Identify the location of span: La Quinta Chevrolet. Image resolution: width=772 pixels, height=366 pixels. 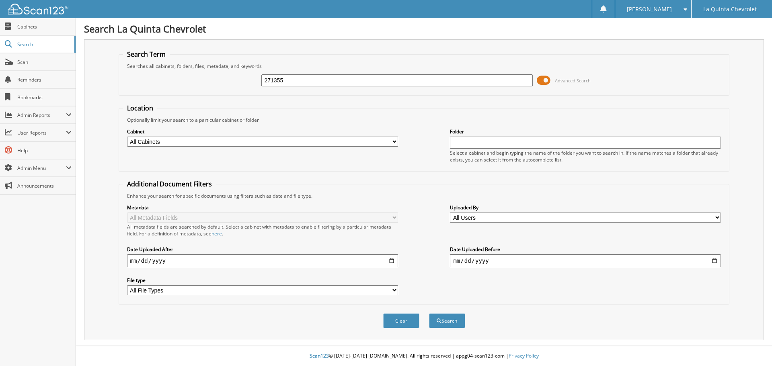
(730, 9).